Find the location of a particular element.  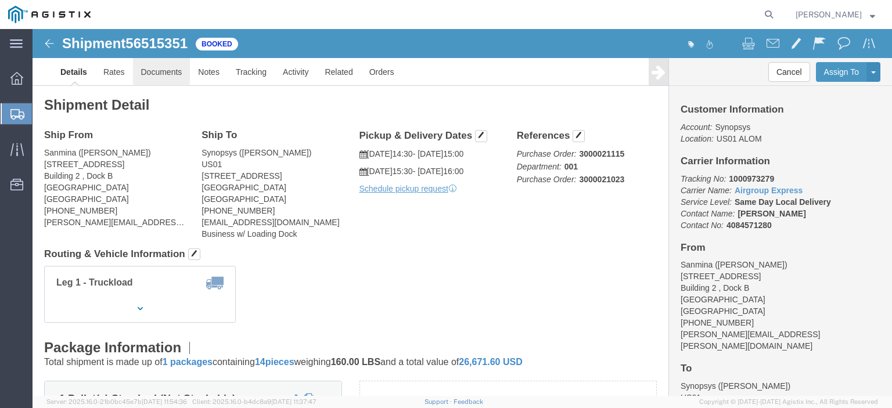

a: Support is located at coordinates (439, 402).